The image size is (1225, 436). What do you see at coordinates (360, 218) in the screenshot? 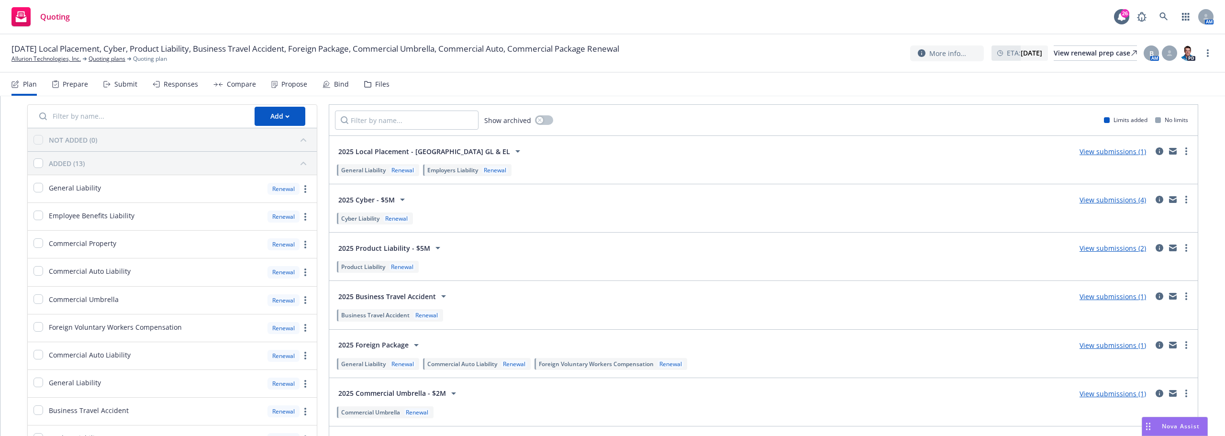
I see `span: Cyber Liability` at bounding box center [360, 218].